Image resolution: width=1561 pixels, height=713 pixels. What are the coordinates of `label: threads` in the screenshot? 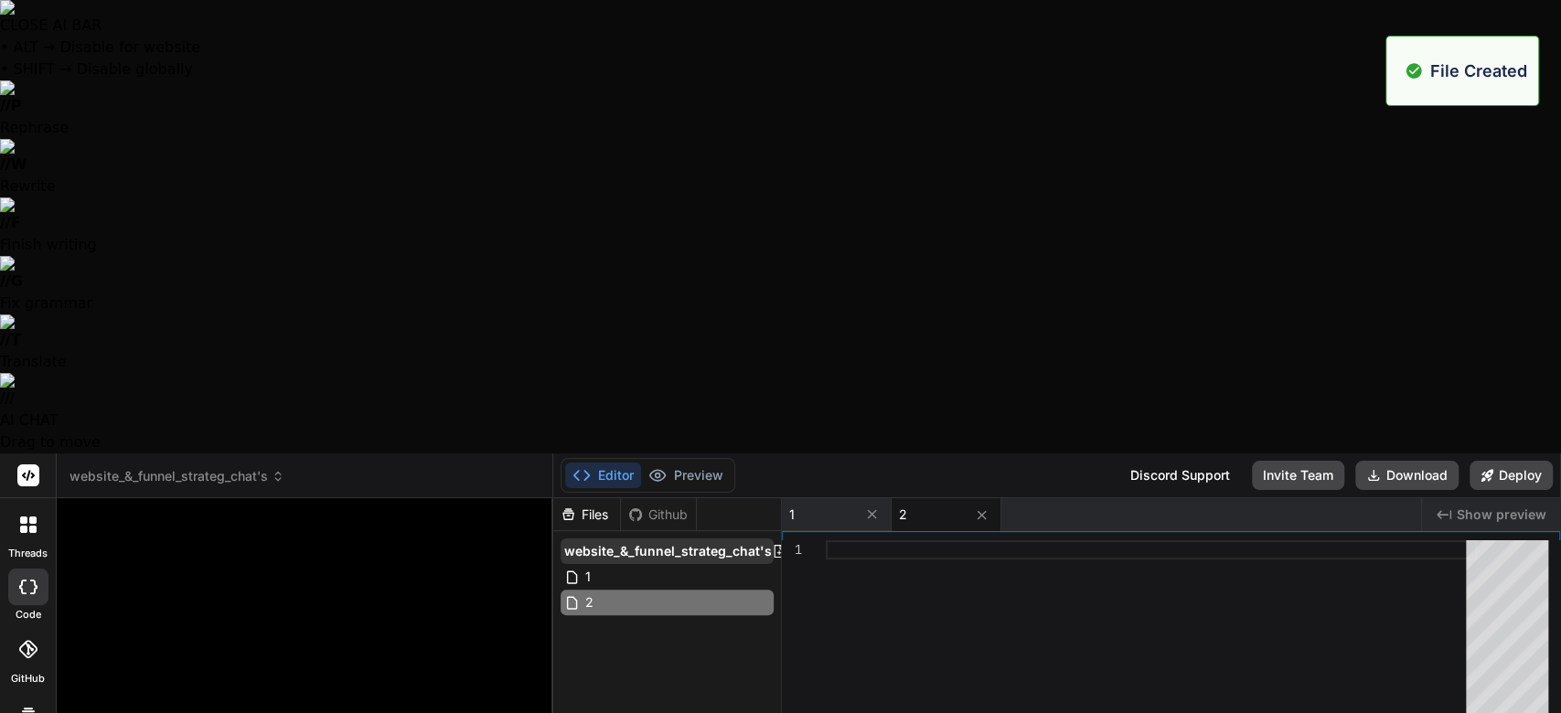 It's located at (27, 553).